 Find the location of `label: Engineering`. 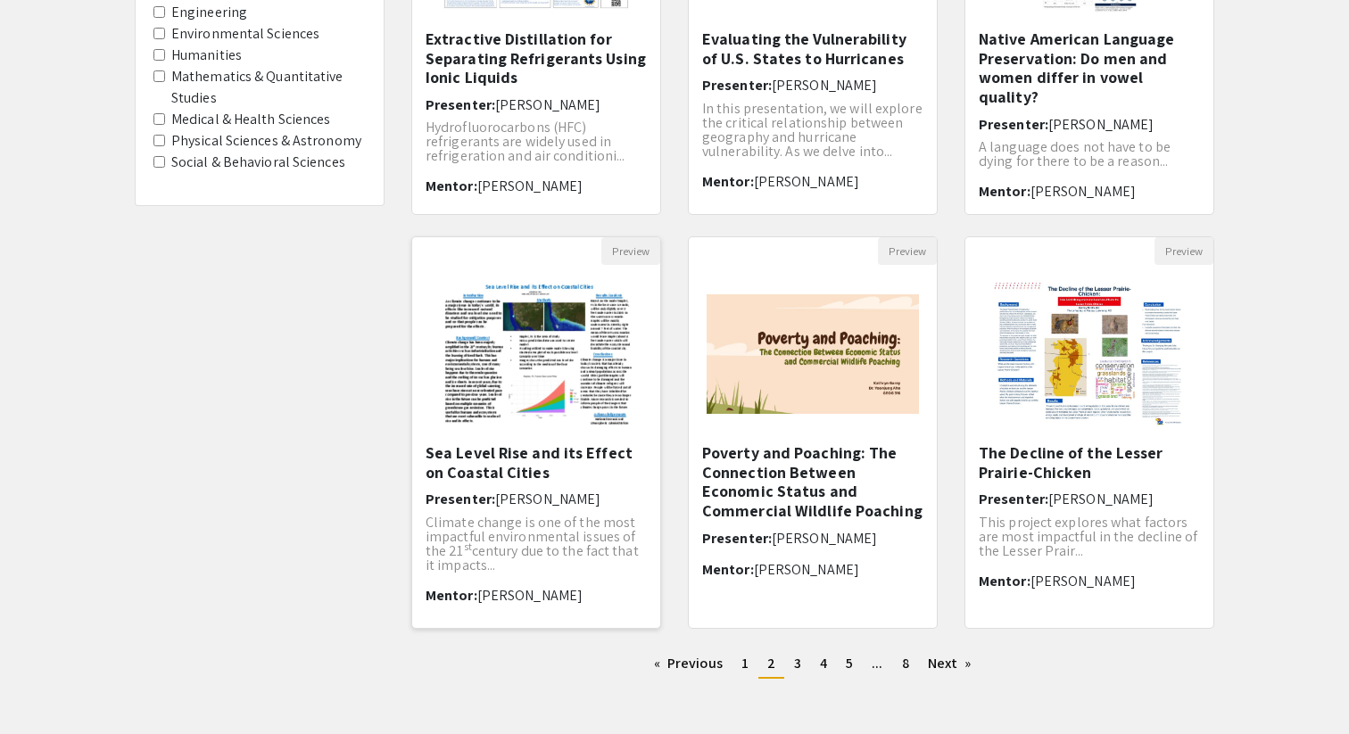

label: Engineering is located at coordinates (209, 12).